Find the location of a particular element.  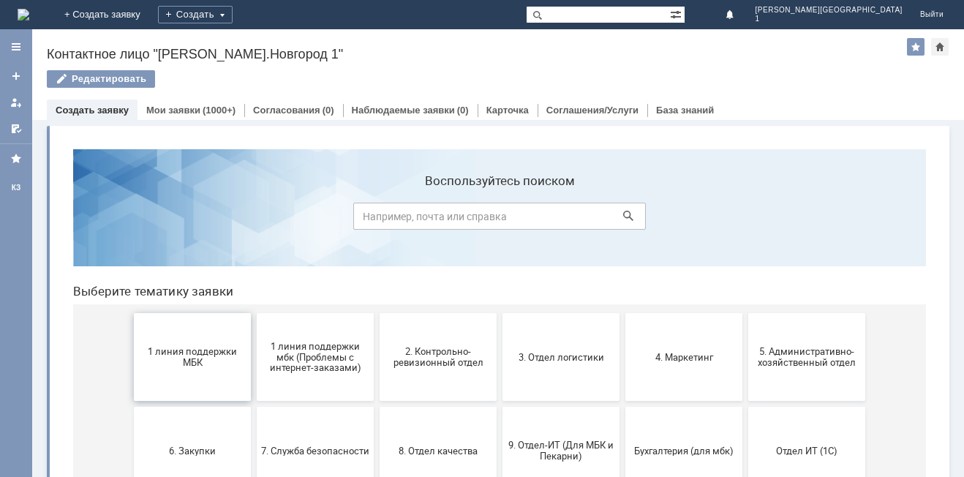

label: Воспользуйтесь поиском is located at coordinates (438, 43).